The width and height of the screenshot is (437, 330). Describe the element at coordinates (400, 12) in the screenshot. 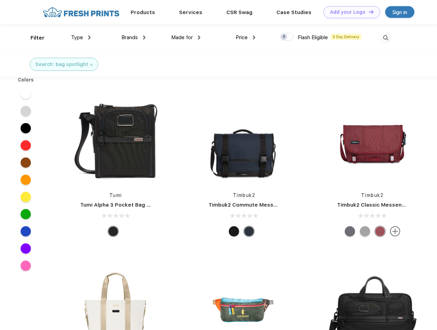

I see `a: Sign in` at that location.